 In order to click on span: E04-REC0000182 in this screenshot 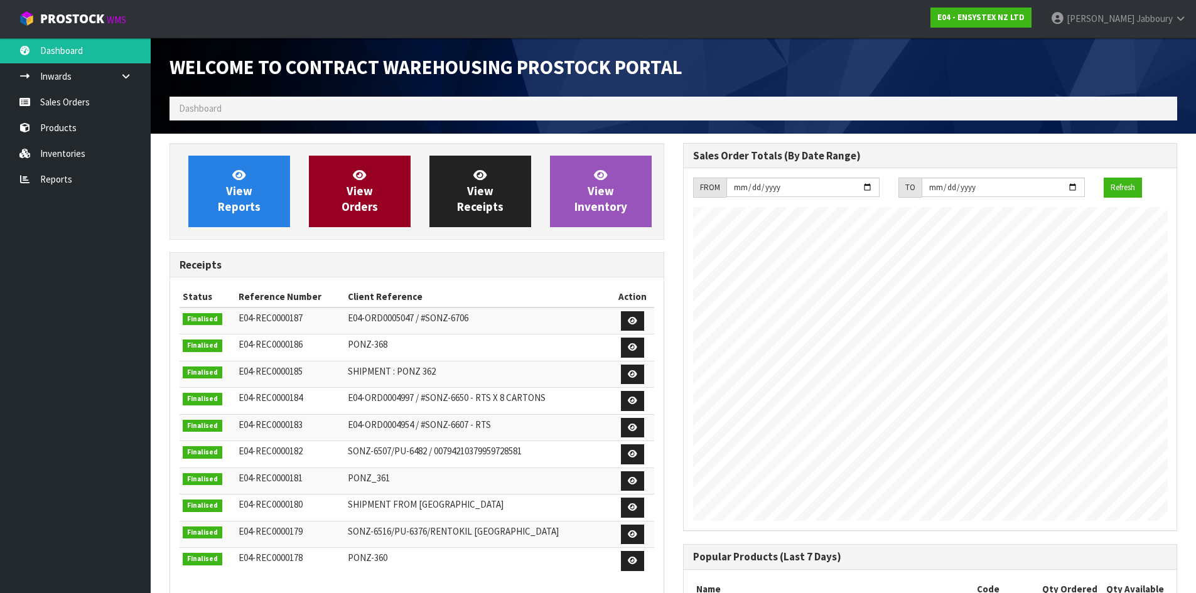, I will do `click(271, 451)`.